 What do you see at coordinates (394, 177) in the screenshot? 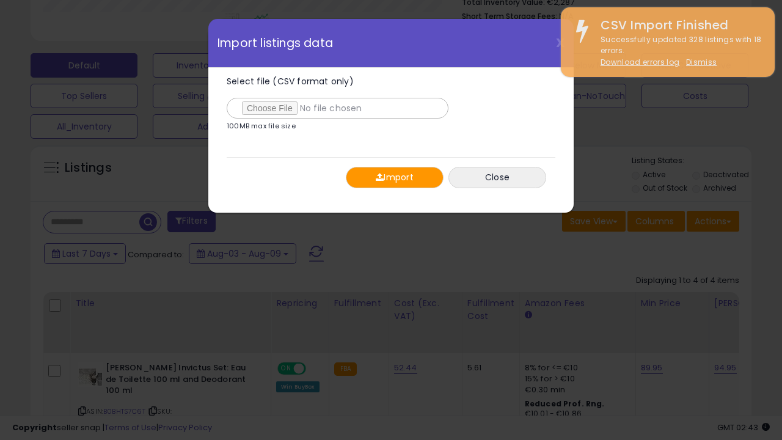
I see `button: Import` at bounding box center [394, 177].